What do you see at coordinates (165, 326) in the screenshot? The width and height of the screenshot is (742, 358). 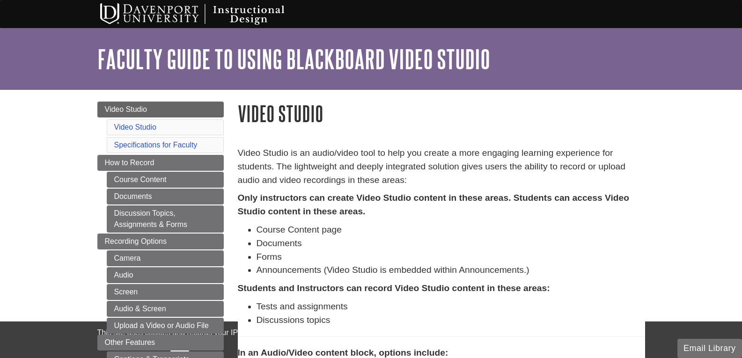 I see `a: Upload a Video or Audio File` at bounding box center [165, 326].